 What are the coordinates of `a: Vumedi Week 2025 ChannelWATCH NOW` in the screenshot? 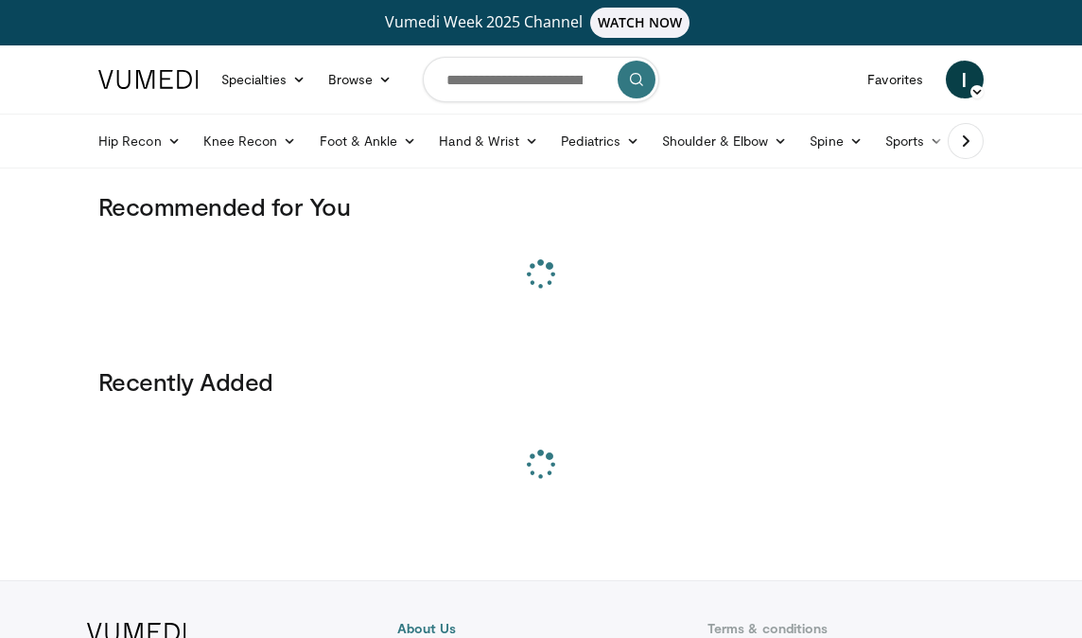 It's located at (541, 23).